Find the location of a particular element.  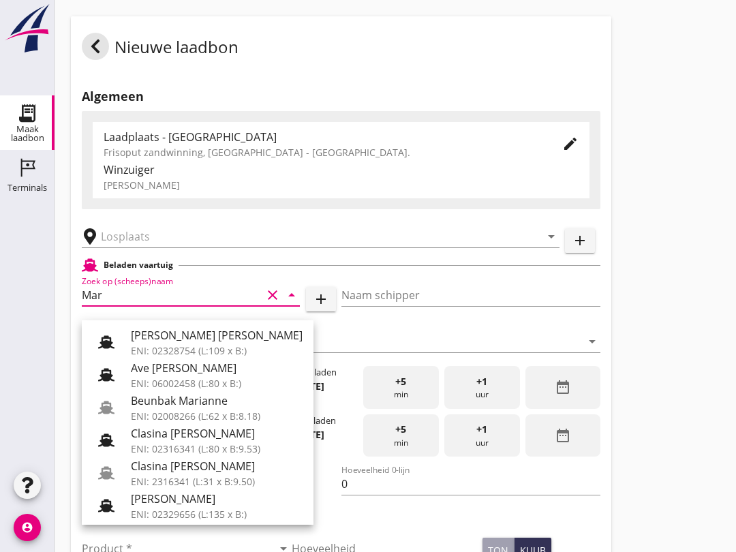

i: clear is located at coordinates (273, 295).